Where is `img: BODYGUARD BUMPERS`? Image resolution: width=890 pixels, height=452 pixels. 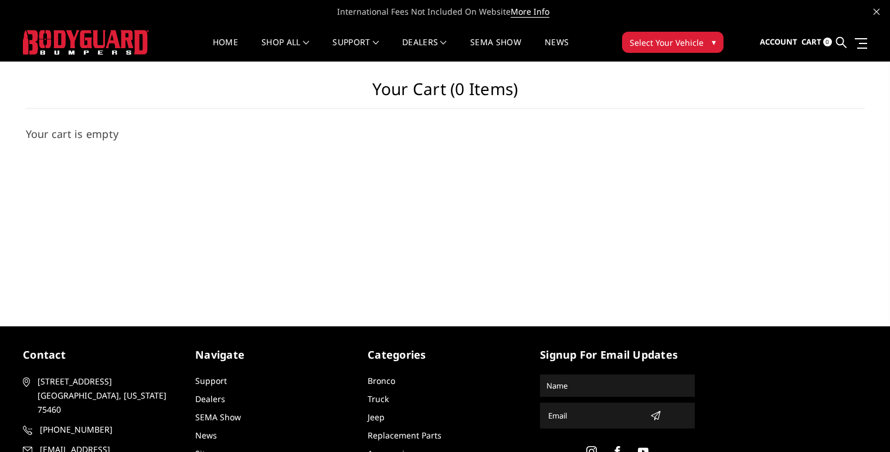 img: BODYGUARD BUMPERS is located at coordinates (86, 42).